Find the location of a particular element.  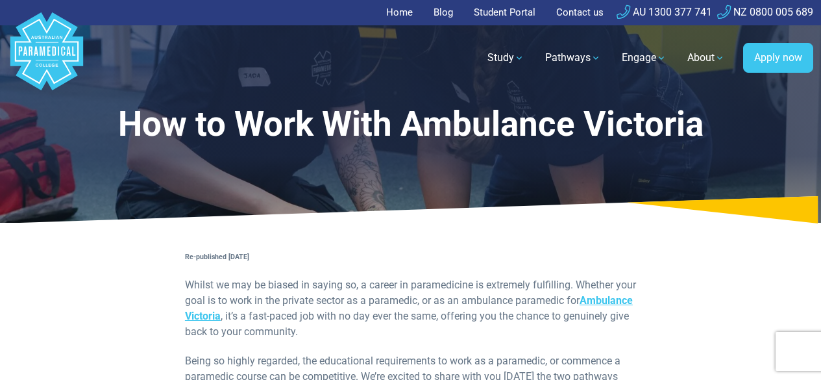

a: NZ 0800 005 689 is located at coordinates (765, 12).